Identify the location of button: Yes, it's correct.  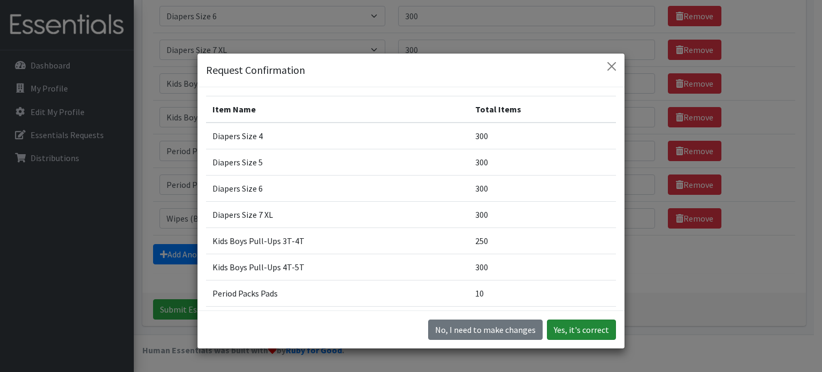
(581, 330).